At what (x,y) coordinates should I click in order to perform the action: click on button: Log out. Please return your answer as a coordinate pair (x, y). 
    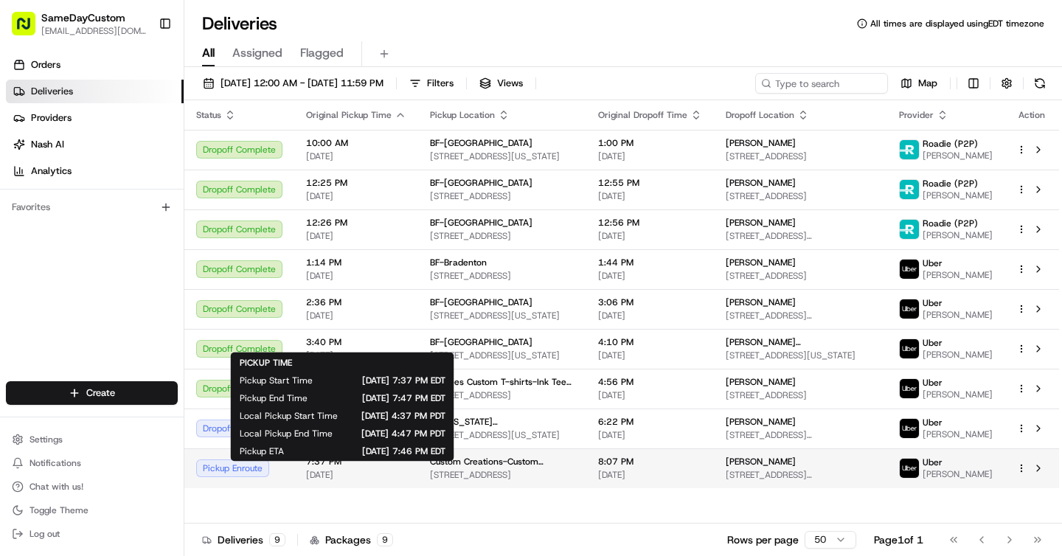
    Looking at the image, I should click on (91, 534).